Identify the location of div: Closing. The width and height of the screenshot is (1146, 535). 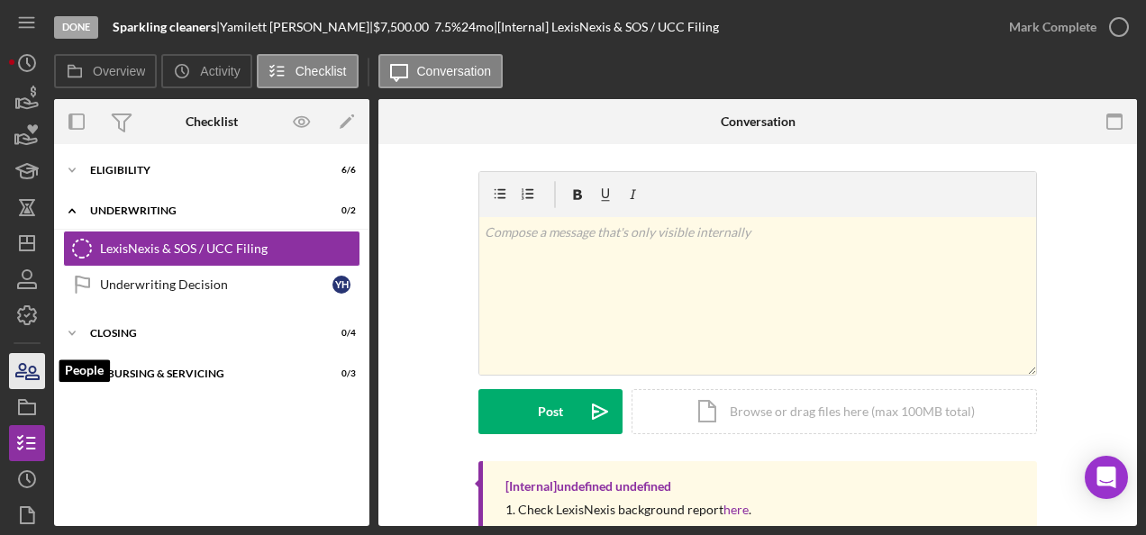
(200, 333).